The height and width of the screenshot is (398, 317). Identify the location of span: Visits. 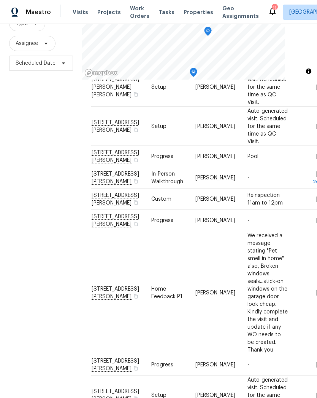
(80, 12).